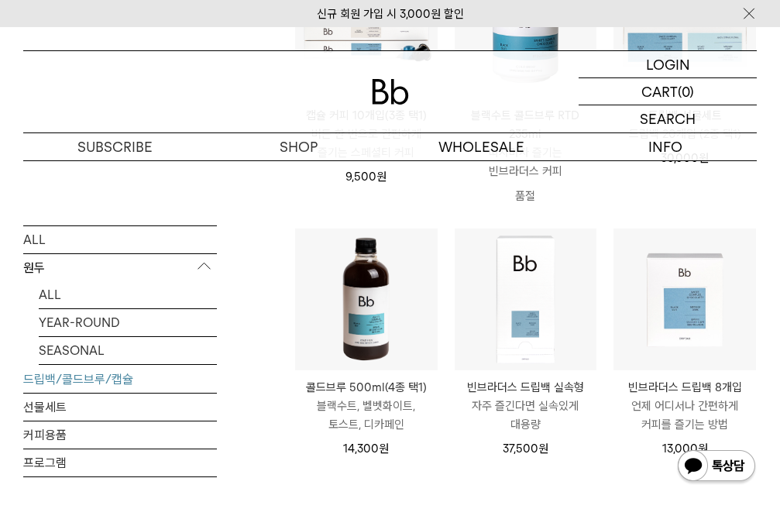  Describe the element at coordinates (659, 91) in the screenshot. I see `p: CART` at that location.